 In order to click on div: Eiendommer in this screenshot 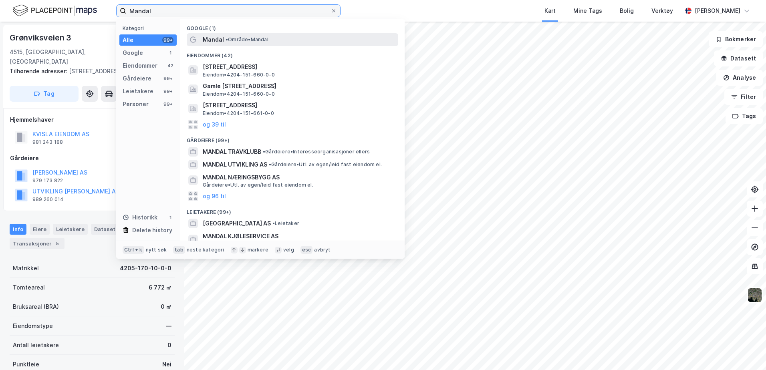, I will do `click(140, 66)`.